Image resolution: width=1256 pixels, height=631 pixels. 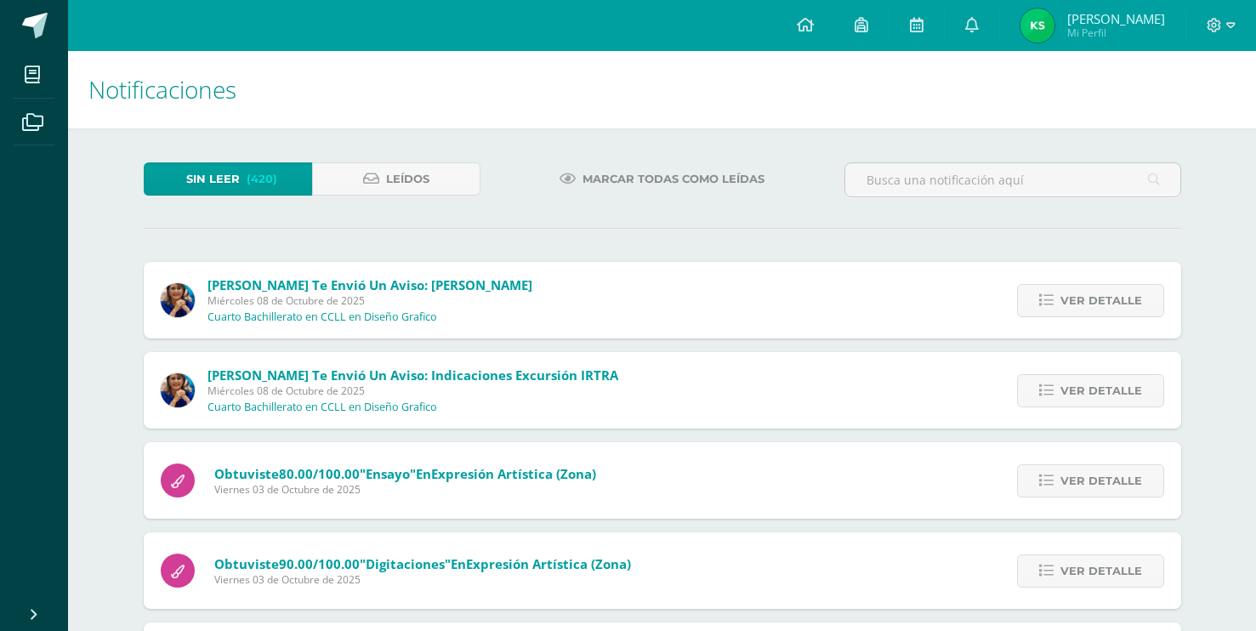 I want to click on span: Mi Perfil, so click(x=1115, y=32).